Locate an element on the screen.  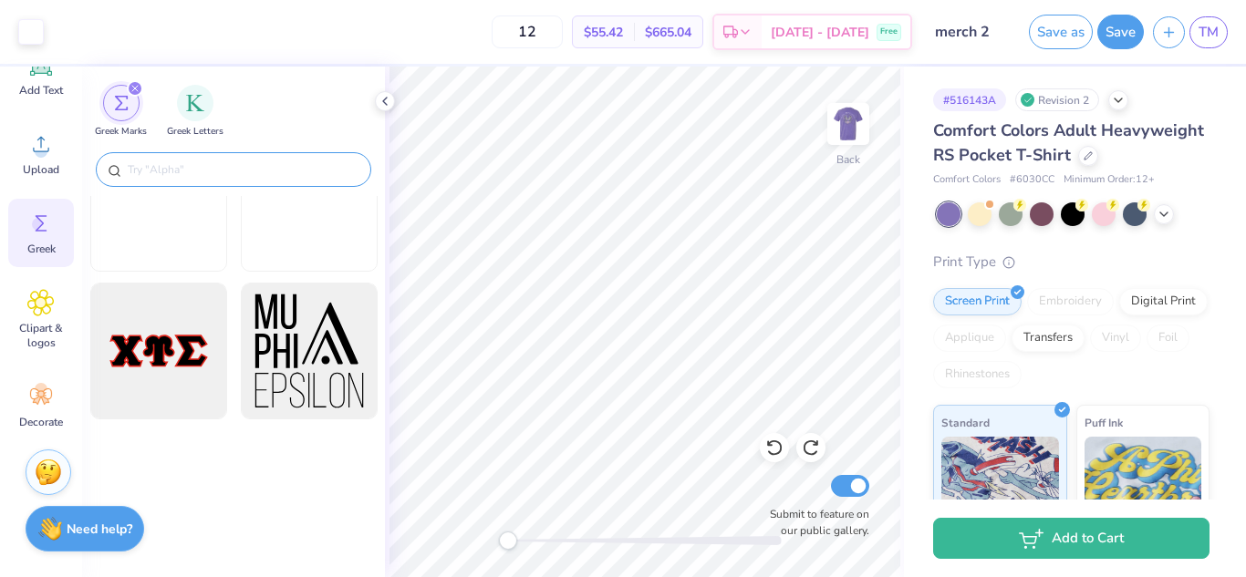
div: filter for Greek Marks is located at coordinates (120, 111).